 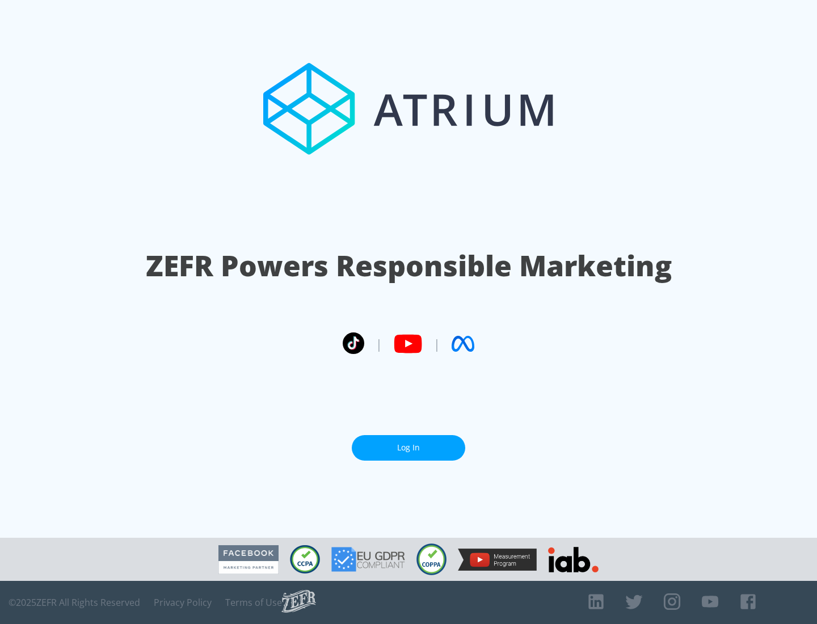 I want to click on a: Terms of Use, so click(x=254, y=602).